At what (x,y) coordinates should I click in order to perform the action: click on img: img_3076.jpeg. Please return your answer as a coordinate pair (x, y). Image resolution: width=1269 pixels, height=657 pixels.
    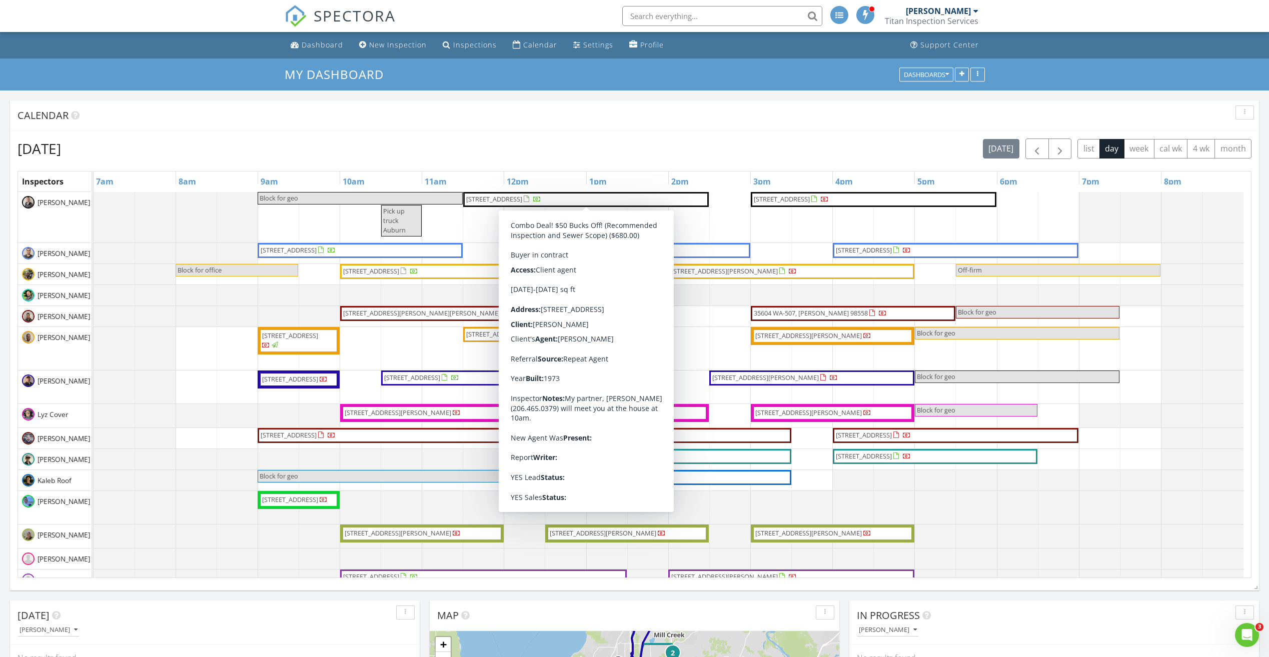
    Looking at the image, I should click on (28, 480).